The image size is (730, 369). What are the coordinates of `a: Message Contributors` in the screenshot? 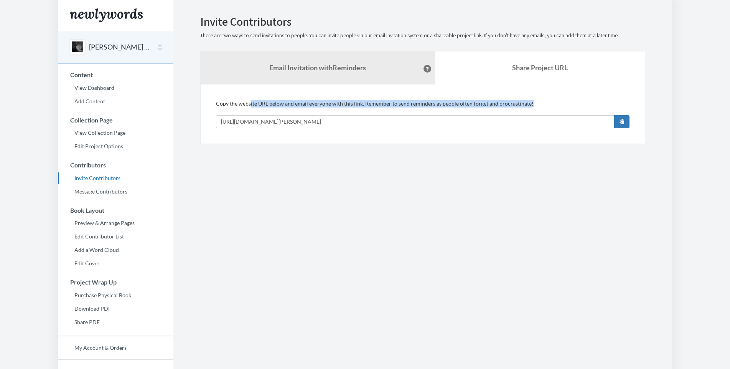 It's located at (116, 191).